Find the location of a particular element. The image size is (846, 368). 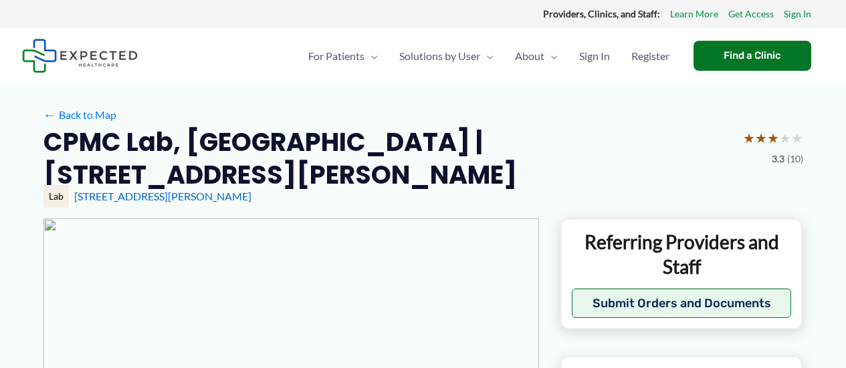

a: AboutMenu Toggle is located at coordinates (536, 56).